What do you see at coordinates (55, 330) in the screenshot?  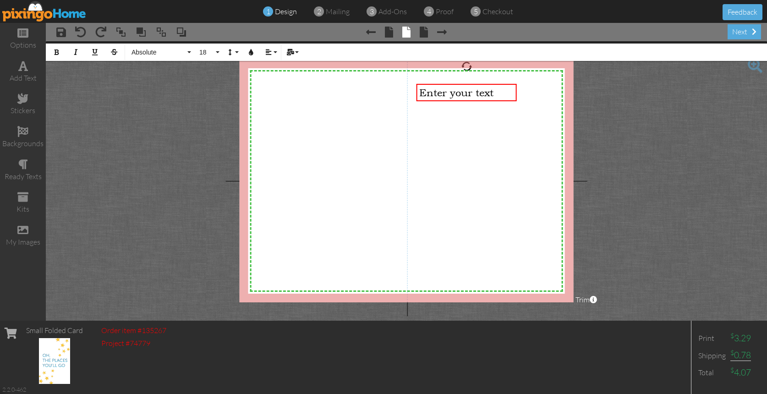 I see `div: Small Folded Card` at bounding box center [55, 330].